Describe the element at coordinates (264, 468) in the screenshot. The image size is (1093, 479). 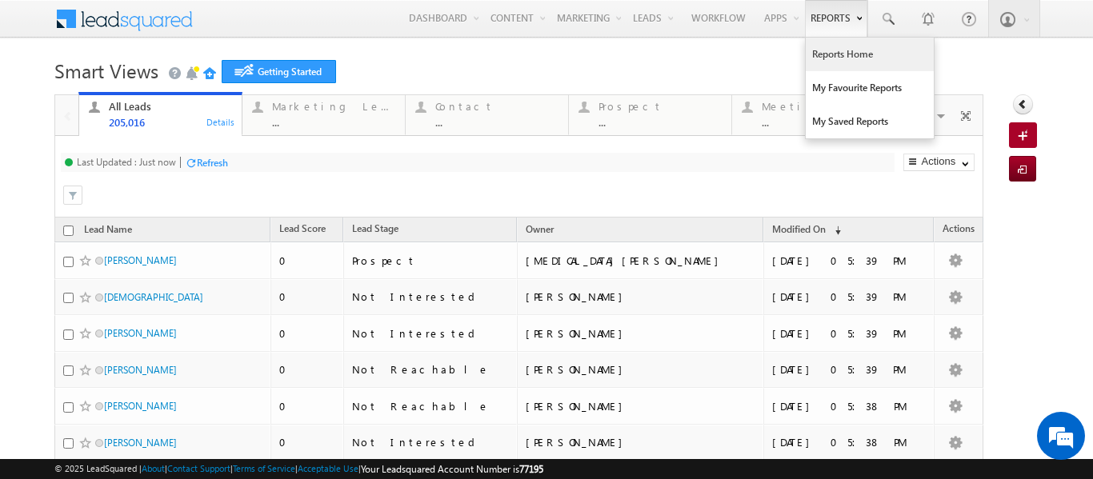
I see `a: Terms of Service` at that location.